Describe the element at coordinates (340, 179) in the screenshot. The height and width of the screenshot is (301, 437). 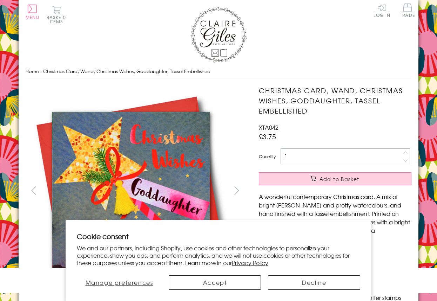
I see `span: Add to Basket` at that location.